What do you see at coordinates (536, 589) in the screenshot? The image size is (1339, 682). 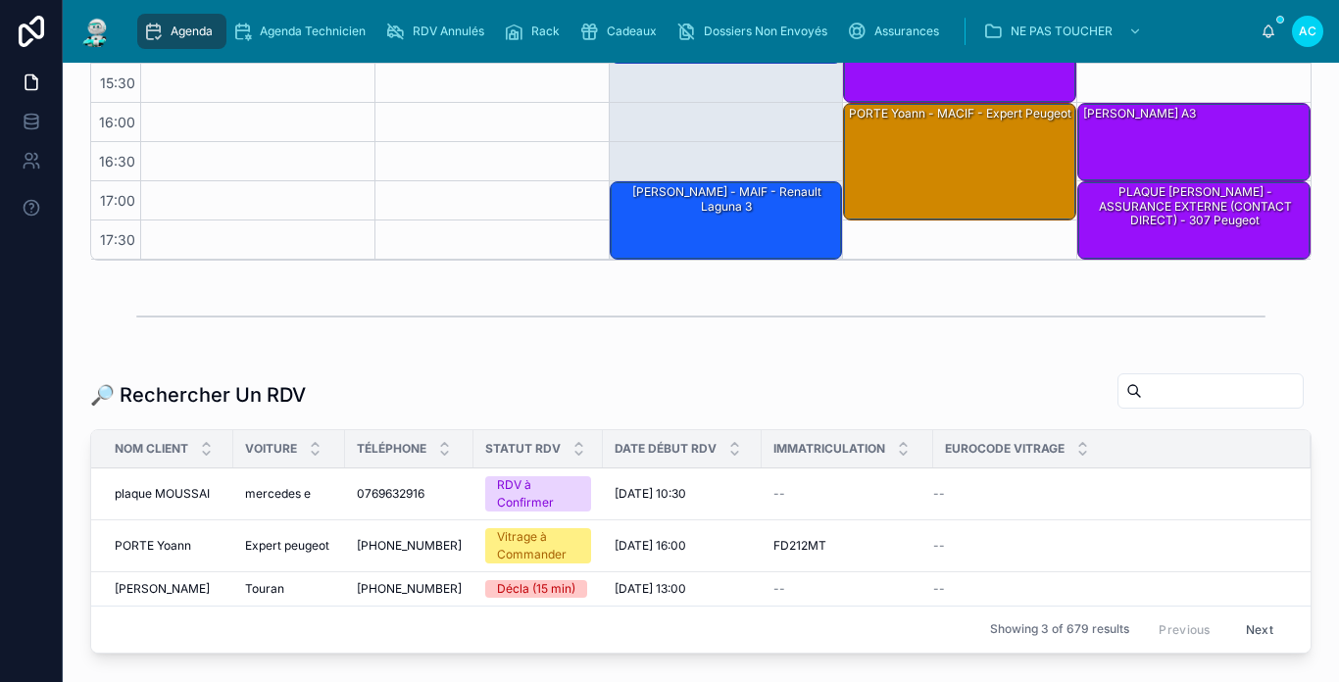 I see `div: Décla (15 min)` at bounding box center [536, 589].